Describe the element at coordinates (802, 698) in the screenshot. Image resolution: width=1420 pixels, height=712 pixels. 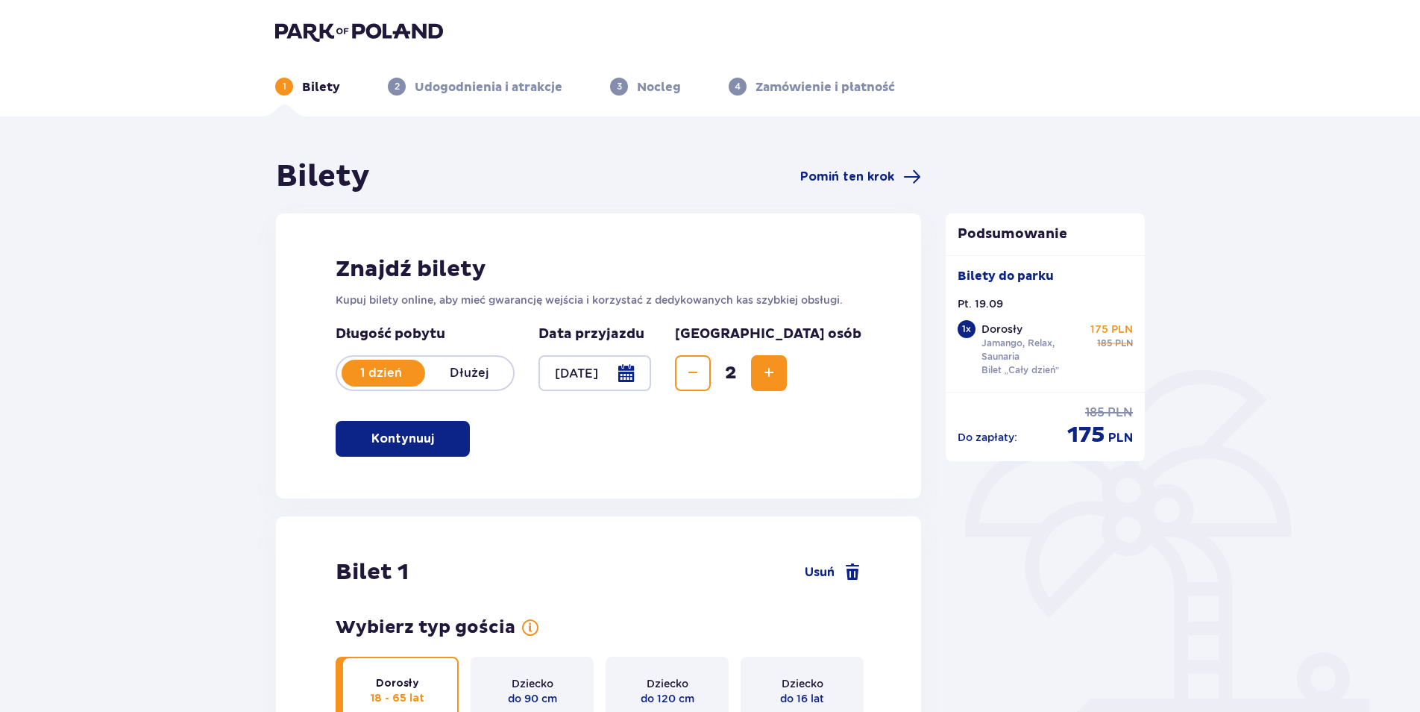
I see `p: do 16 lat` at that location.